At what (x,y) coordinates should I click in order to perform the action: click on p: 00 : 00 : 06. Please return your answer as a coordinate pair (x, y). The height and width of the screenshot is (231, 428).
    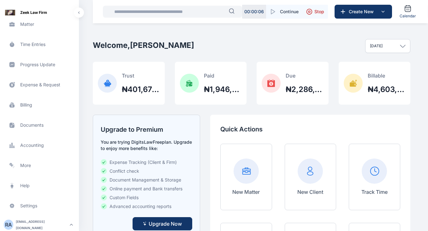
    Looking at the image, I should click on (254, 12).